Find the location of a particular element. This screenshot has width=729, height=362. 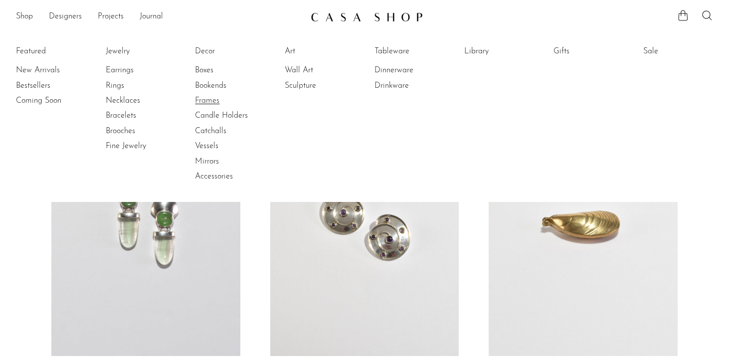

ul: Tableware is located at coordinates (412, 68).